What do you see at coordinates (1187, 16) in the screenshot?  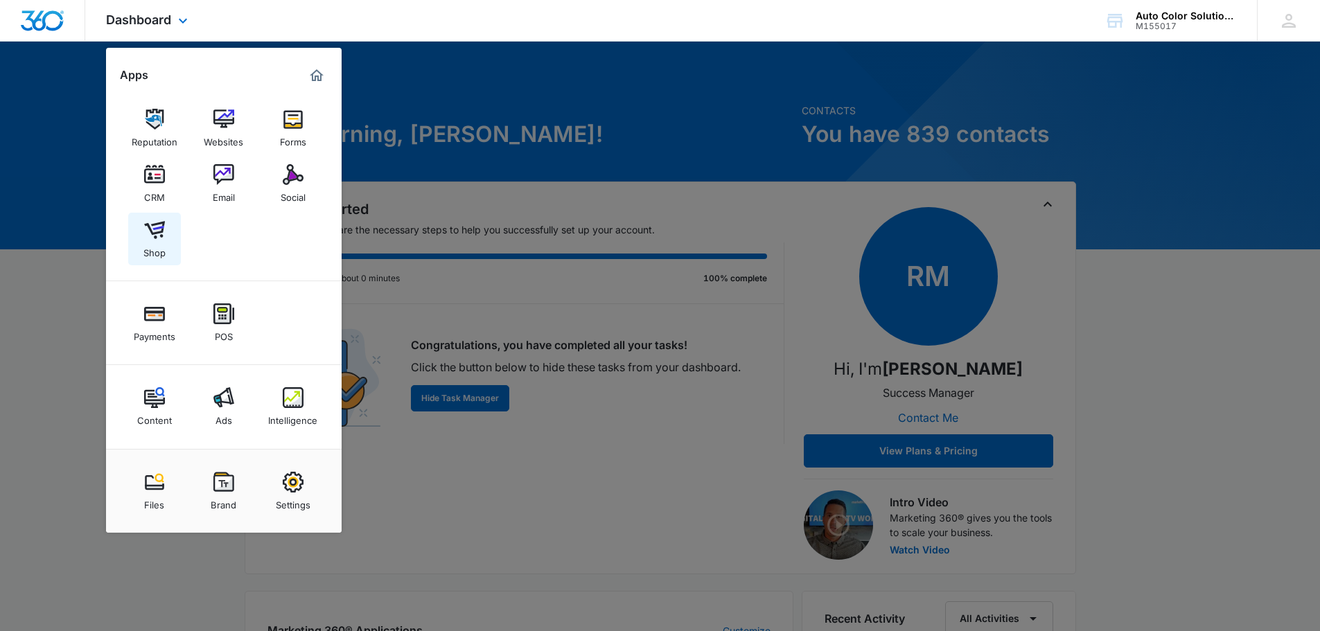 I see `div: account name` at bounding box center [1187, 16].